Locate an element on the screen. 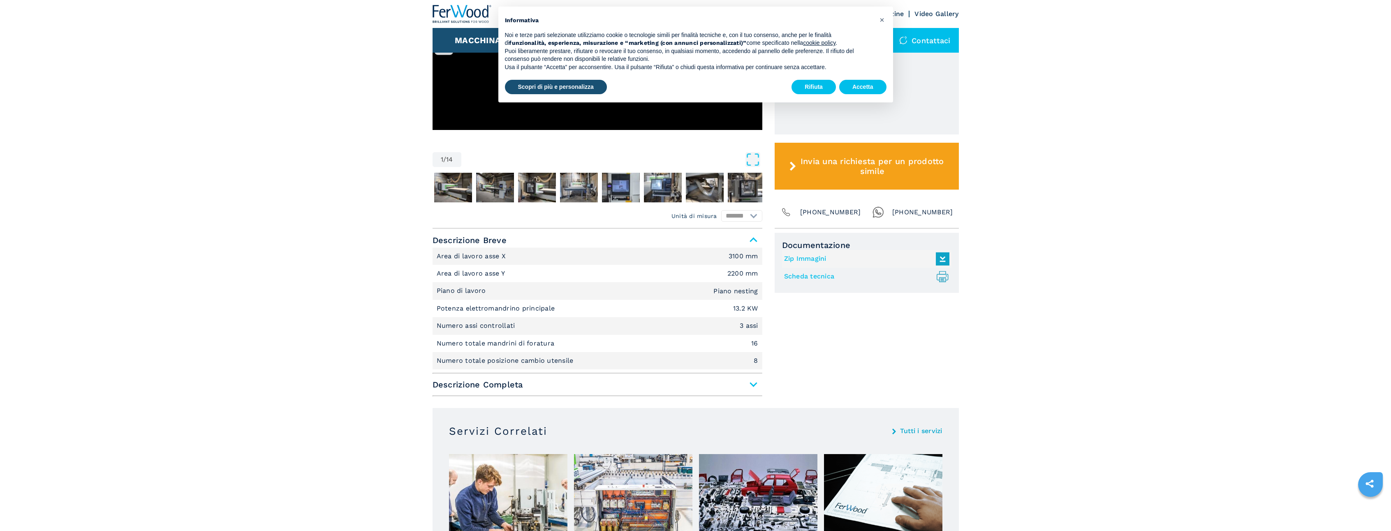 The height and width of the screenshot is (531, 1391). div: Descrizione Breve is located at coordinates (598, 308).